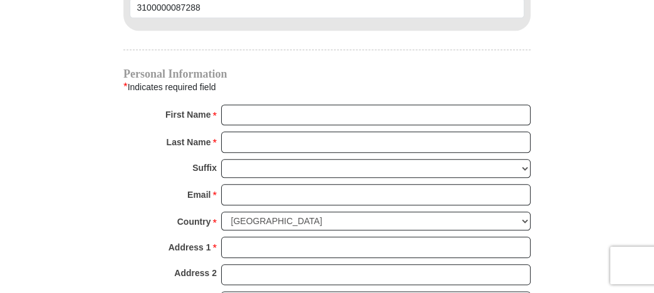 The image size is (654, 293). Describe the element at coordinates (190, 247) in the screenshot. I see `strong: Address 1` at that location.